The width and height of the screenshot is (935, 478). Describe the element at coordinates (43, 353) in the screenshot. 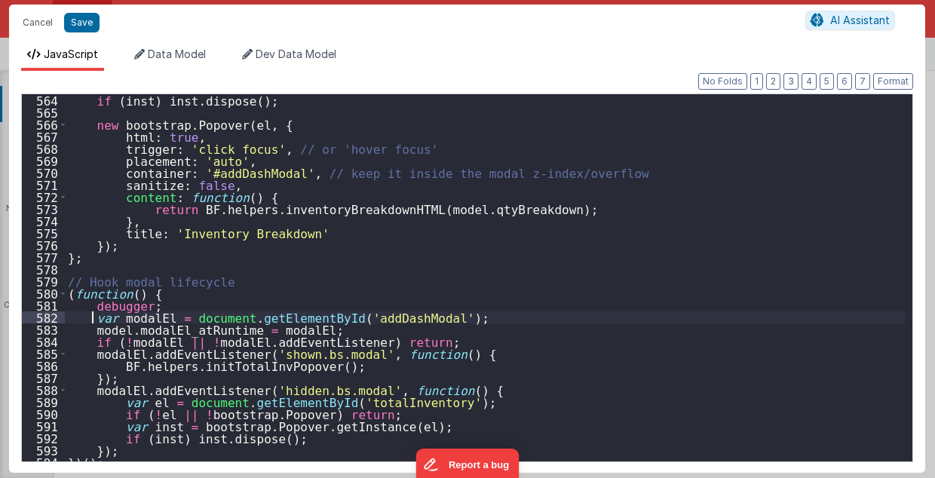

I see `div: 585` at that location.